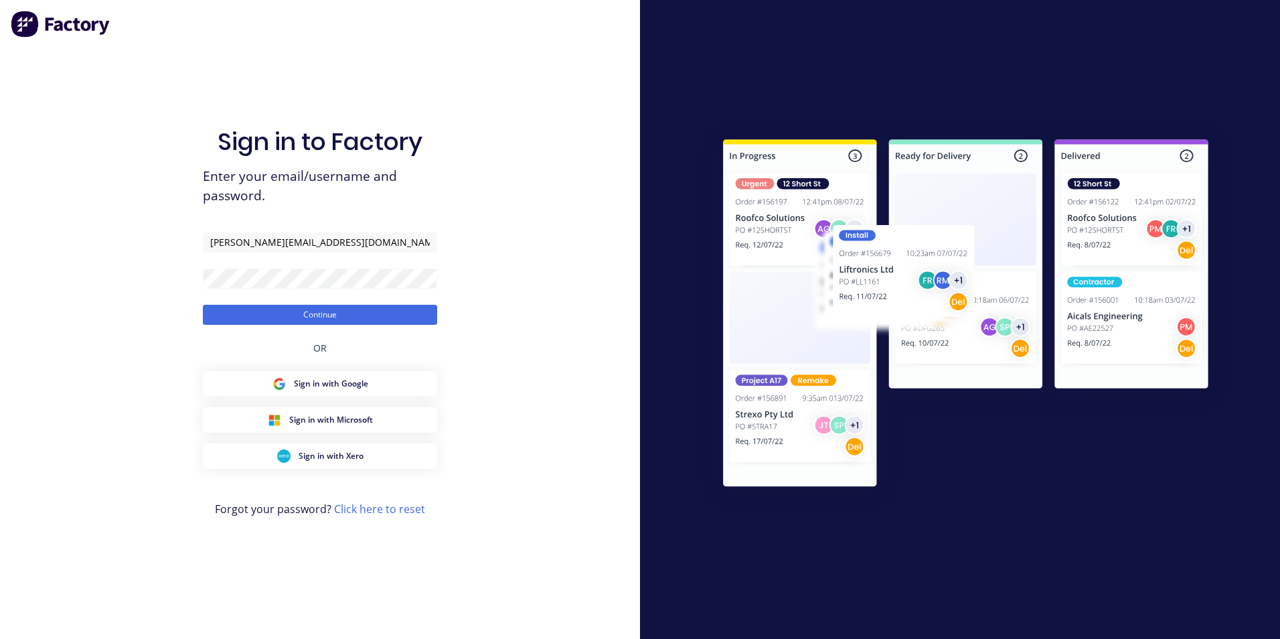 This screenshot has height=639, width=1280. I want to click on div: OR, so click(320, 347).